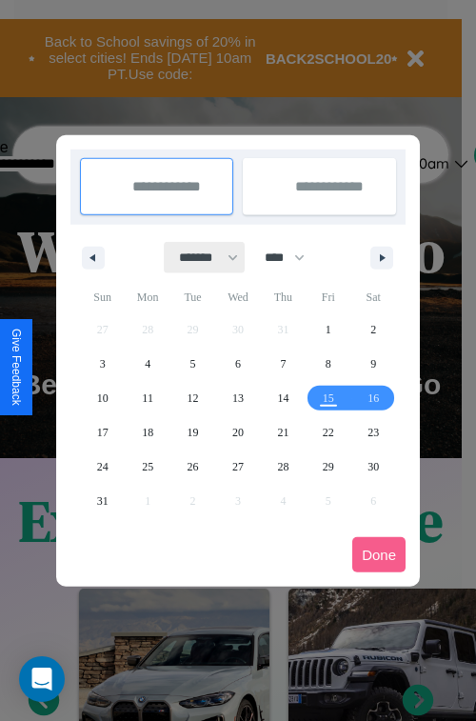  What do you see at coordinates (238, 398) in the screenshot?
I see `span: 13` at bounding box center [238, 398].